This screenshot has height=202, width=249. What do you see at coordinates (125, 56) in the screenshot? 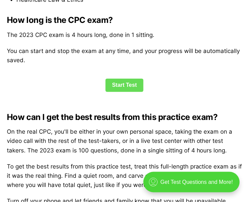
I see `p: You can start and stop the exam at any time, and your progress will be automatically saved.` at bounding box center [125, 56].